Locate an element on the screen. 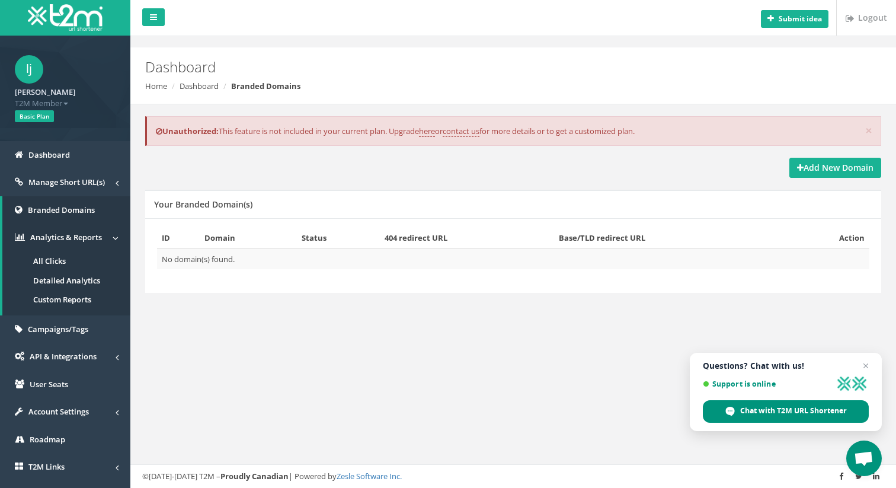 The width and height of the screenshot is (896, 488). th: Status is located at coordinates (338, 238).